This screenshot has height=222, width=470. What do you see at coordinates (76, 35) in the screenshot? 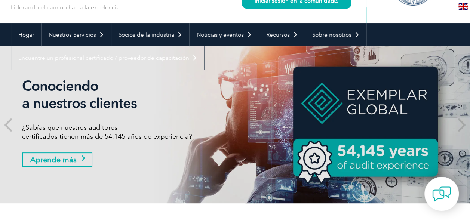
I see `a: Nuestros Servicios` at bounding box center [76, 35].